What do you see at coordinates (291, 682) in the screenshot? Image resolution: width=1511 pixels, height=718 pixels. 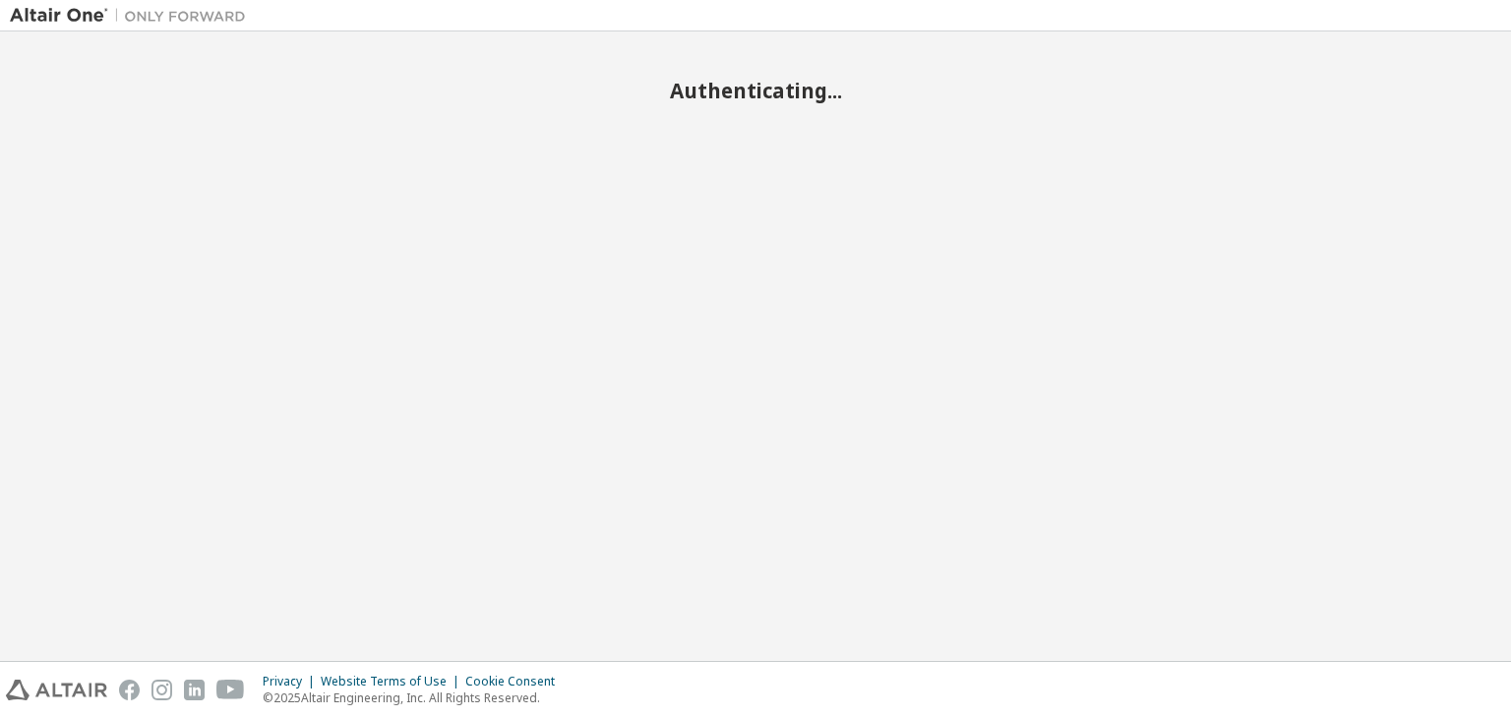 I see `div: Privacy` at bounding box center [291, 682].